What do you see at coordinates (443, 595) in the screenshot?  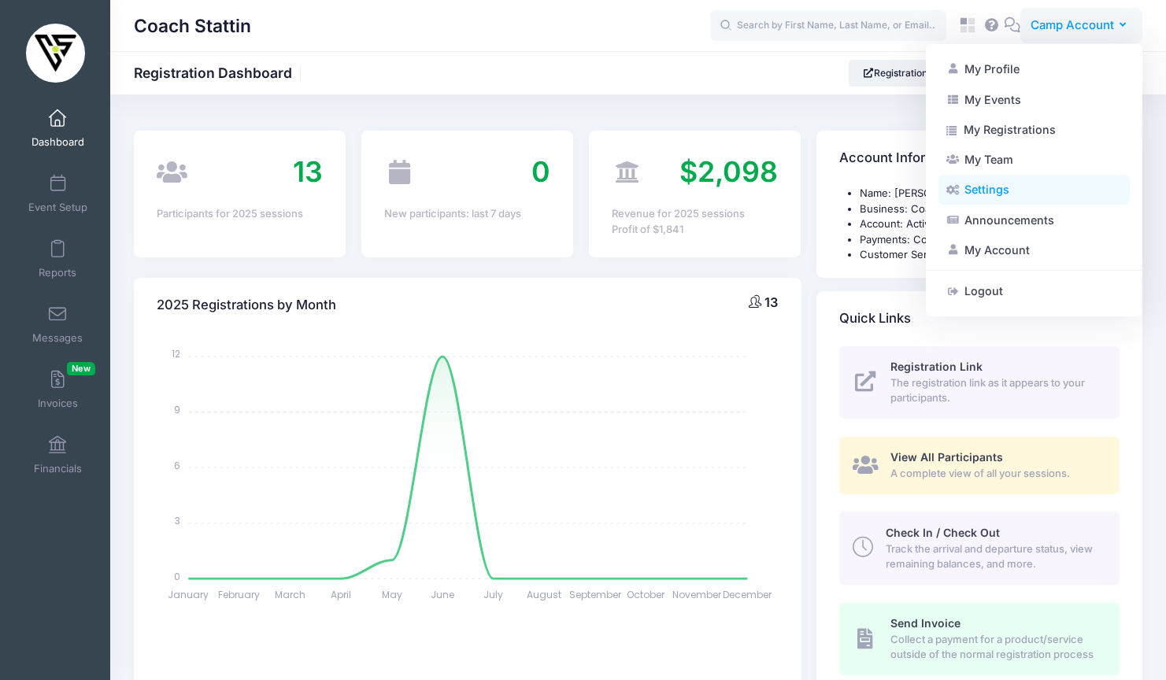 I see `tspan: June` at bounding box center [443, 595].